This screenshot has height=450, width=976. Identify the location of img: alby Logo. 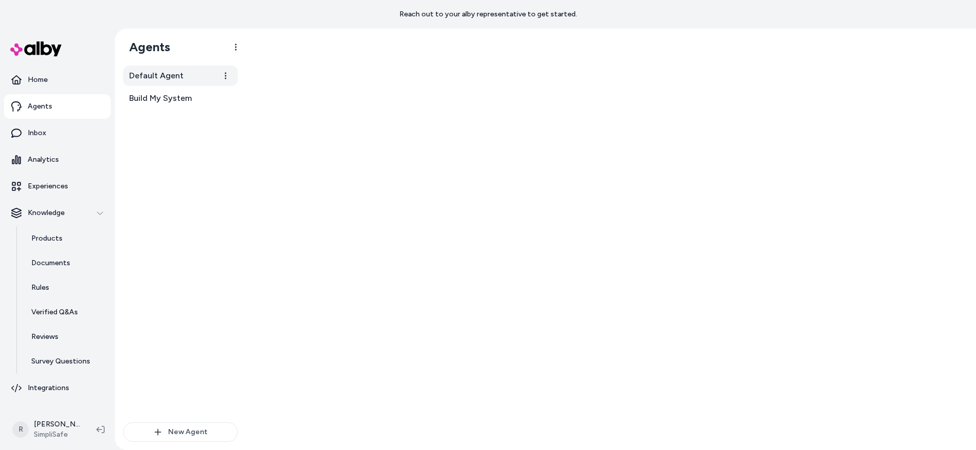
(36, 49).